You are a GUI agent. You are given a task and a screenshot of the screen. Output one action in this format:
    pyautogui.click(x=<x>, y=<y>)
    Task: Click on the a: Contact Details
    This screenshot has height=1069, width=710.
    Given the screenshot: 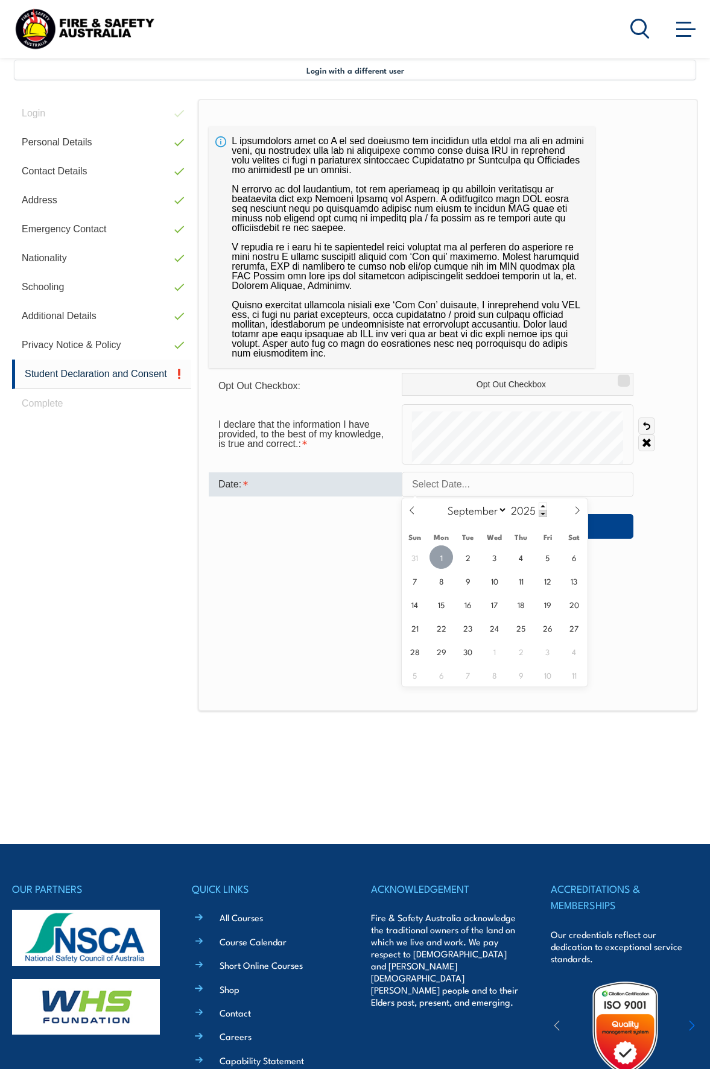 What is the action you would take?
    pyautogui.click(x=101, y=171)
    